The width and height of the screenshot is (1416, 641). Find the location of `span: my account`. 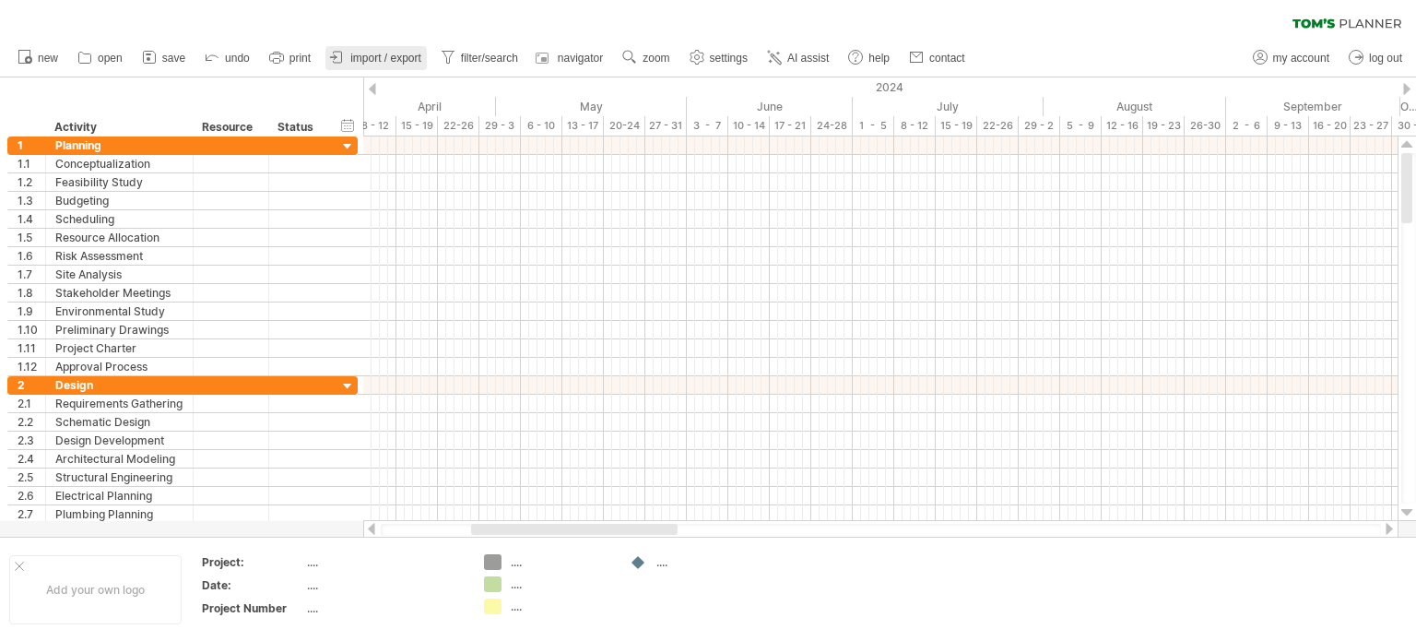

span: my account is located at coordinates (1301, 58).